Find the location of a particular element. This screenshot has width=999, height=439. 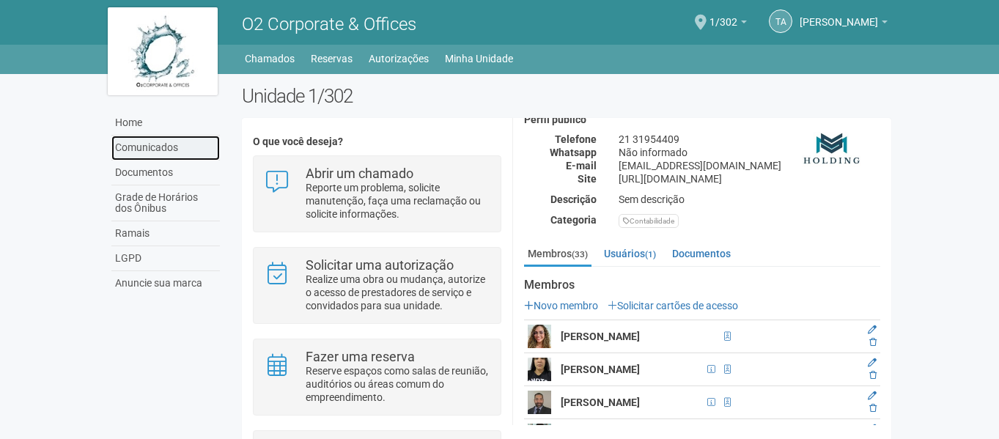

a: LGPD is located at coordinates (166, 259).